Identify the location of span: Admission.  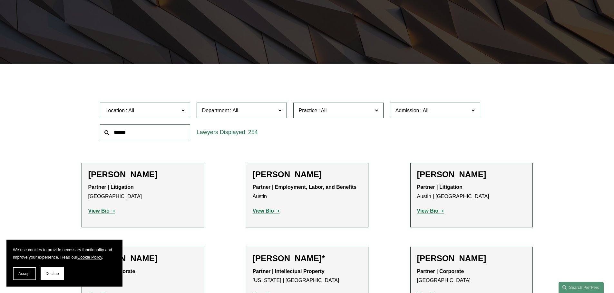
(407, 110).